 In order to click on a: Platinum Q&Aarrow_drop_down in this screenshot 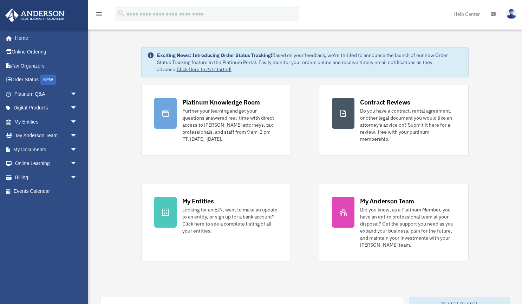, I will do `click(46, 94)`.